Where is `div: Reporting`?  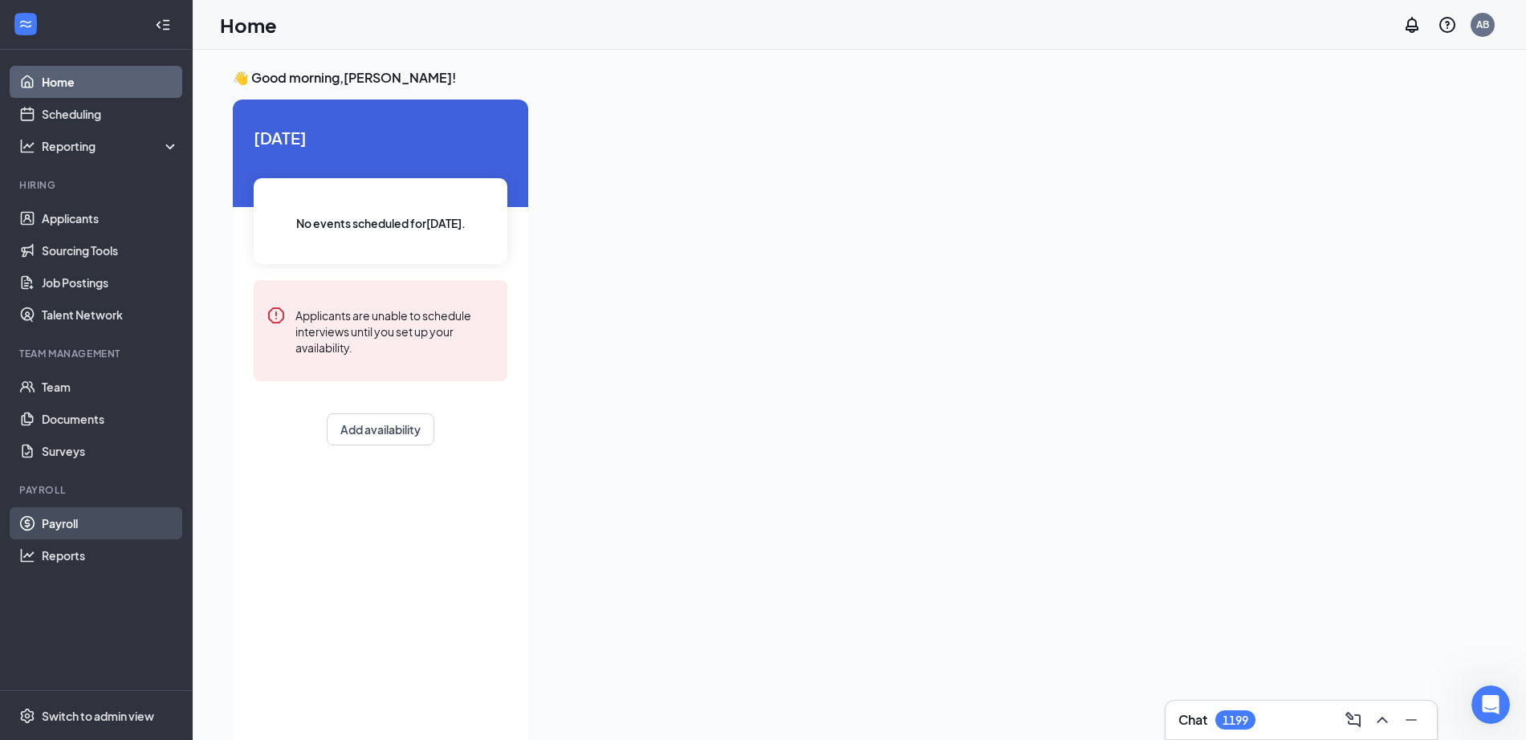 div: Reporting is located at coordinates (111, 146).